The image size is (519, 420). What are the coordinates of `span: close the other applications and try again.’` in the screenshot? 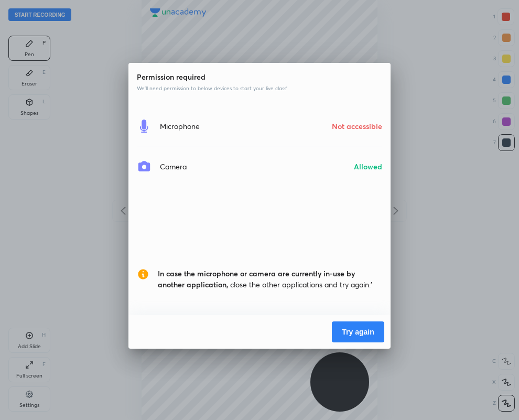 It's located at (270, 279).